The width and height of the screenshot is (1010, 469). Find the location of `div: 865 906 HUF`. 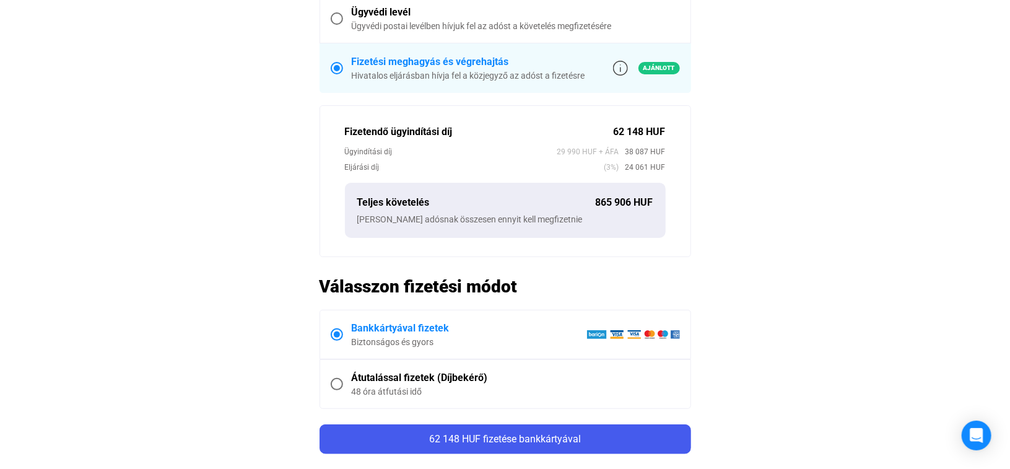

div: 865 906 HUF is located at coordinates (624, 202).